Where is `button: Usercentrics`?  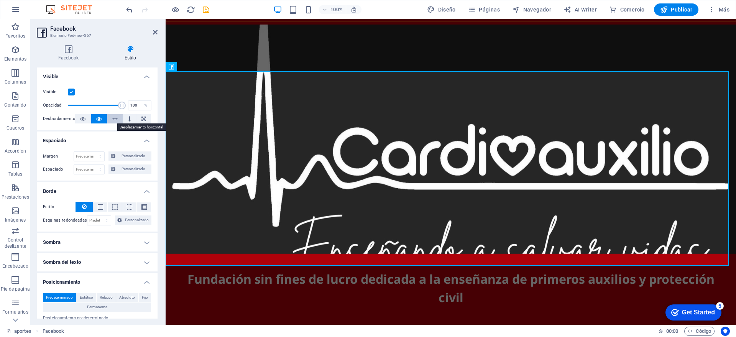
button: Usercentrics is located at coordinates (725, 331).